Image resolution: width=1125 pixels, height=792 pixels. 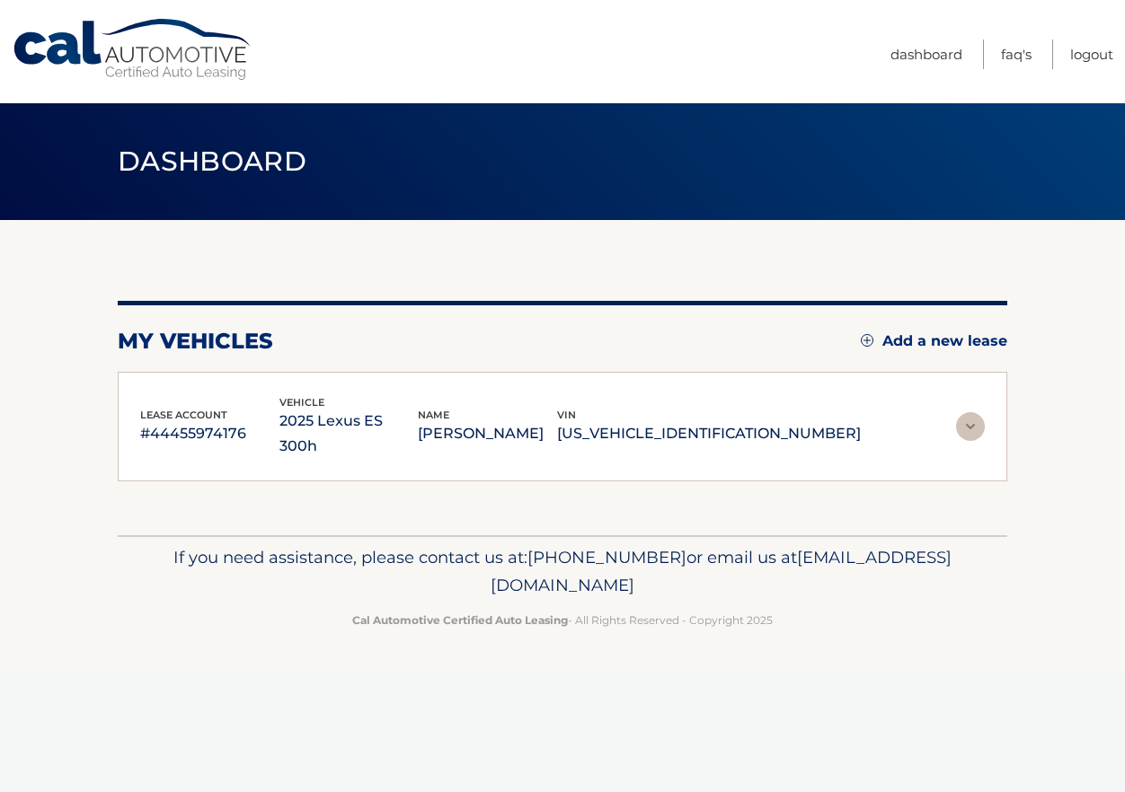 I want to click on a: Add a new lease, so click(x=933, y=341).